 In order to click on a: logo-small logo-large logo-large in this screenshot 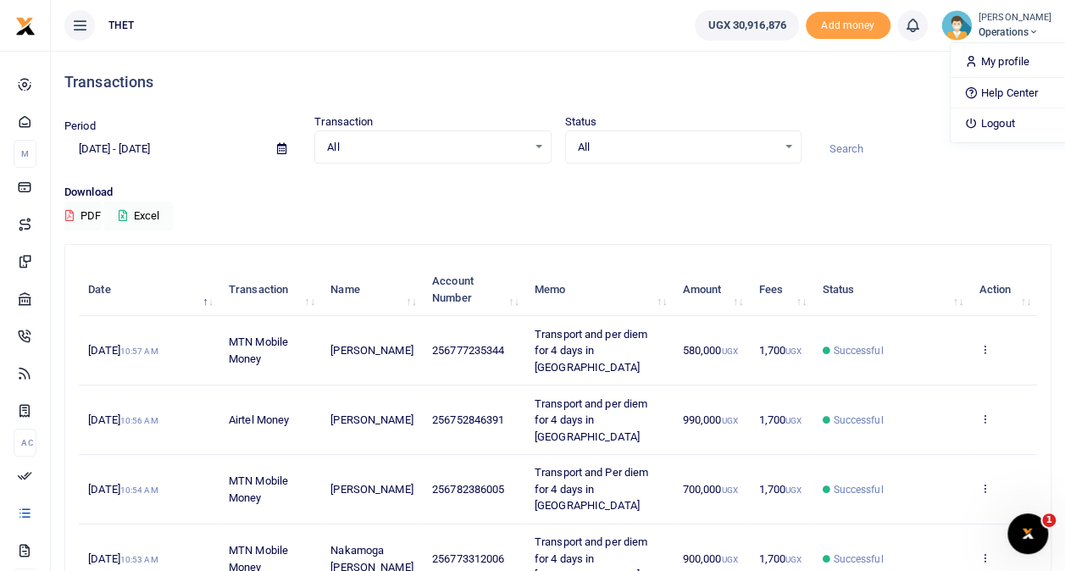, I will do `click(25, 25)`.